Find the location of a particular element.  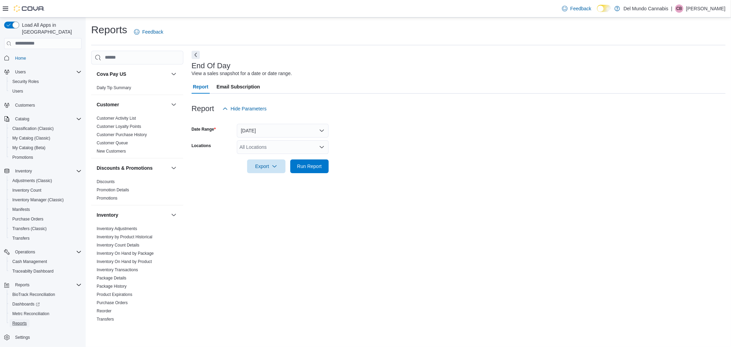

button: Transfers (Classic) is located at coordinates (46, 229).